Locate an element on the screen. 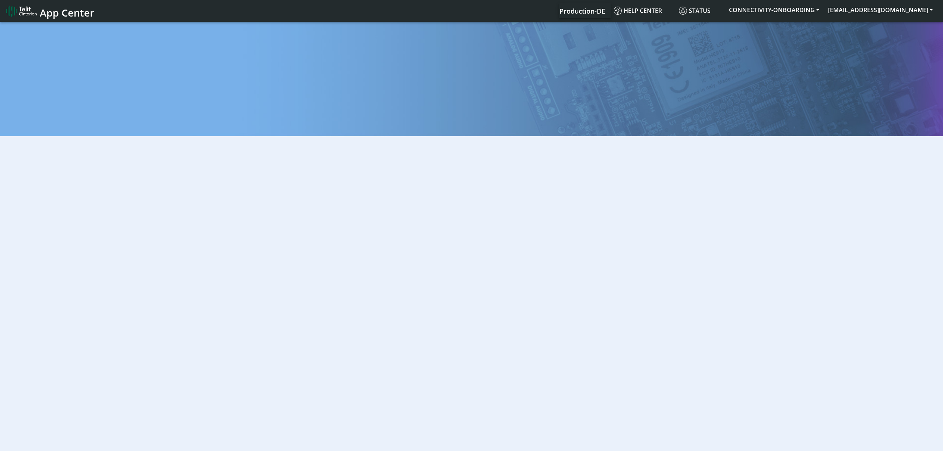 This screenshot has height=451, width=943. img: knowledge.svg is located at coordinates (618, 11).